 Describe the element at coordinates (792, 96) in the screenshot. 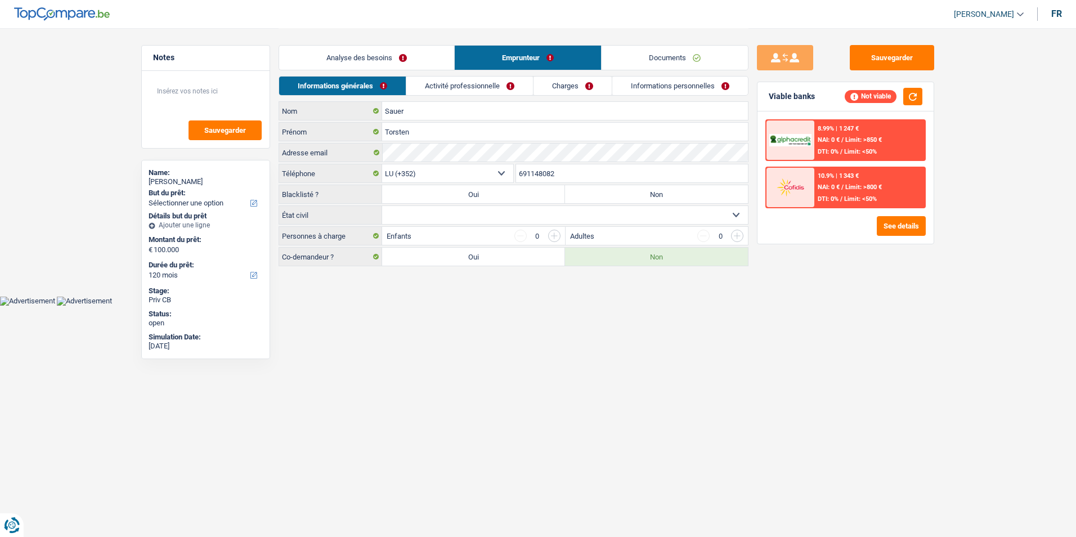

I see `div: Viable banks` at that location.